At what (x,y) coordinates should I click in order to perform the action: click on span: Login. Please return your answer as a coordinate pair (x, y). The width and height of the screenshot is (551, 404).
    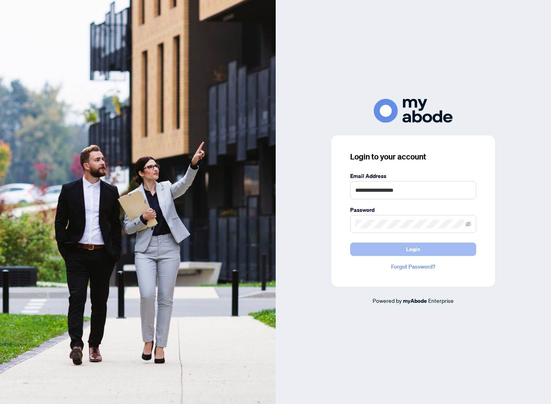
    Looking at the image, I should click on (413, 249).